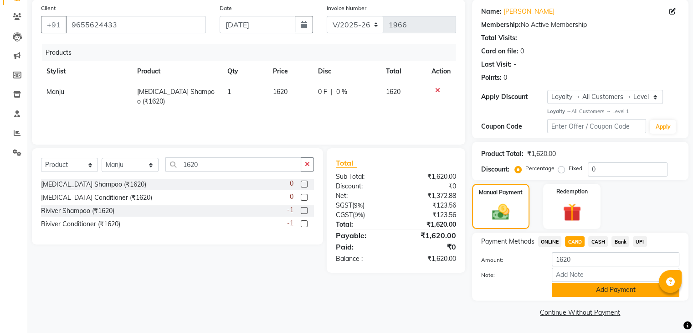 The height and width of the screenshot is (333, 693). Describe the element at coordinates (226, 8) in the screenshot. I see `label: Date` at that location.